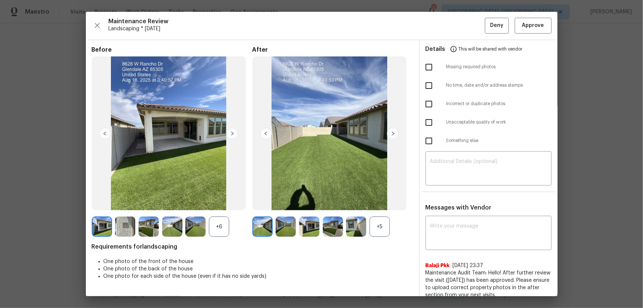  I want to click on div: +5, so click(380, 226).